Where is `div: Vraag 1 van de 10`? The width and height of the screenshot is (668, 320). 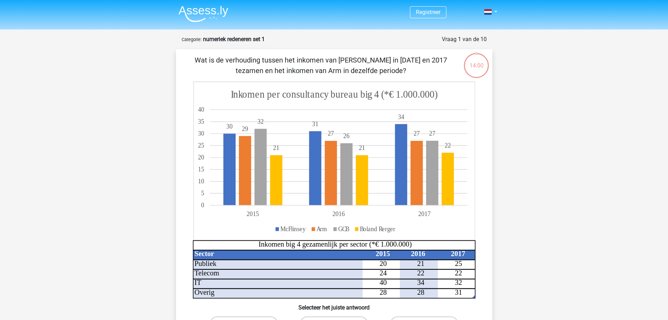
div: Vraag 1 van de 10 is located at coordinates (465, 39).